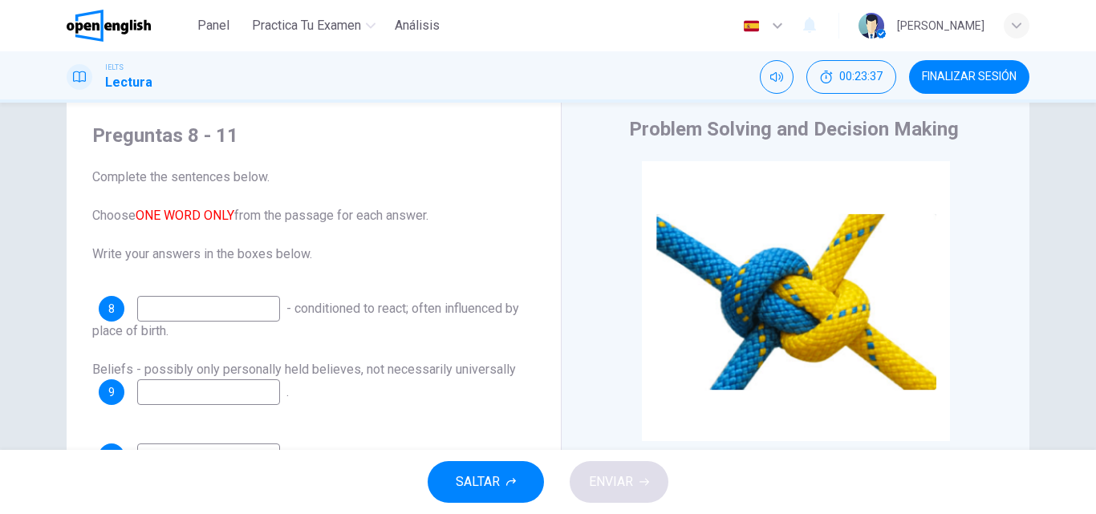 Image resolution: width=1096 pixels, height=514 pixels. I want to click on span: Análisis, so click(417, 26).